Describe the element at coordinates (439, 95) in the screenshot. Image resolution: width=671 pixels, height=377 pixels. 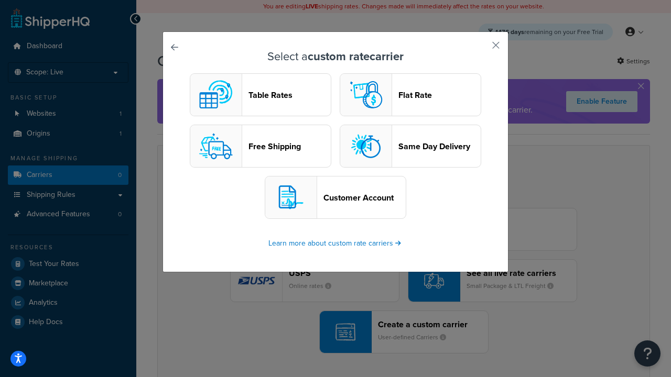
I see `header: Flat Rate` at that location.